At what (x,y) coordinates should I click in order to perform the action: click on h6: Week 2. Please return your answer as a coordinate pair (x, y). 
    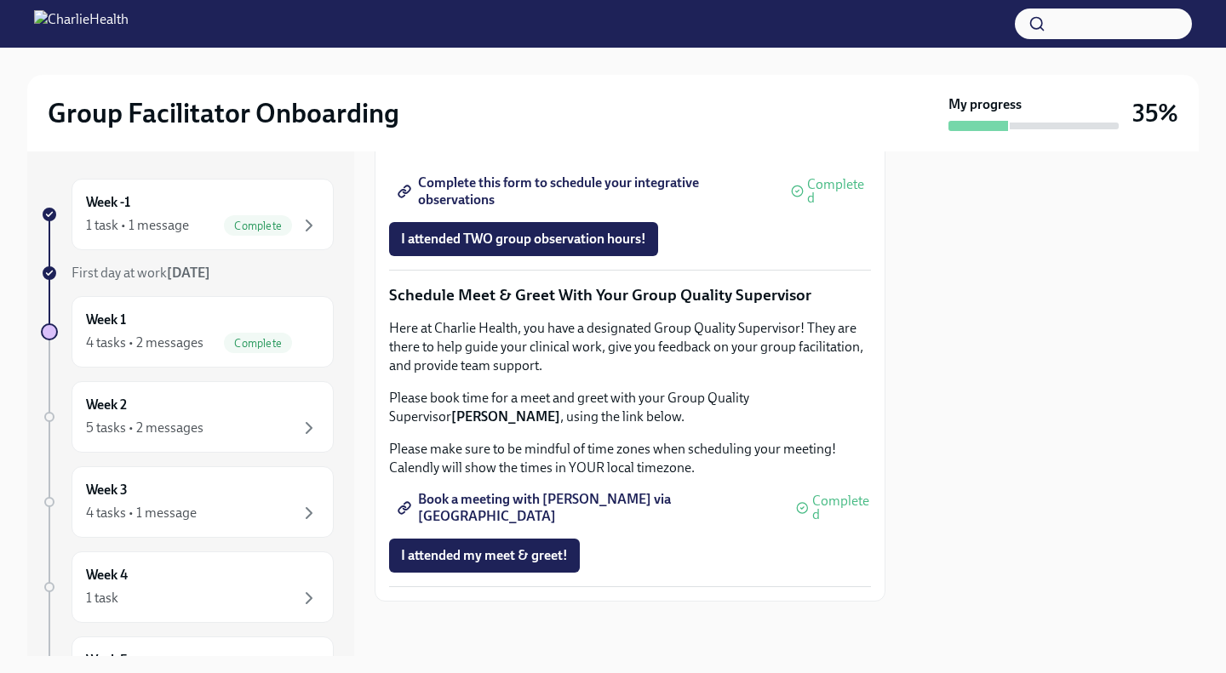
    Looking at the image, I should click on (106, 405).